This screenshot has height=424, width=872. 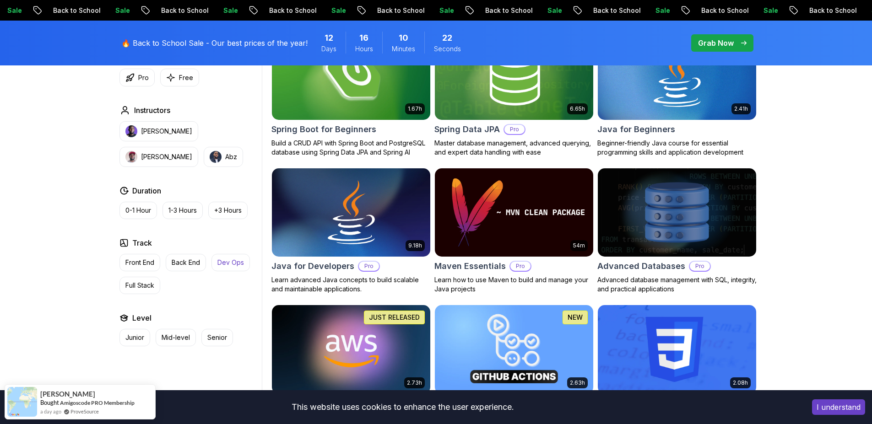 I want to click on p: 1.67h, so click(x=415, y=109).